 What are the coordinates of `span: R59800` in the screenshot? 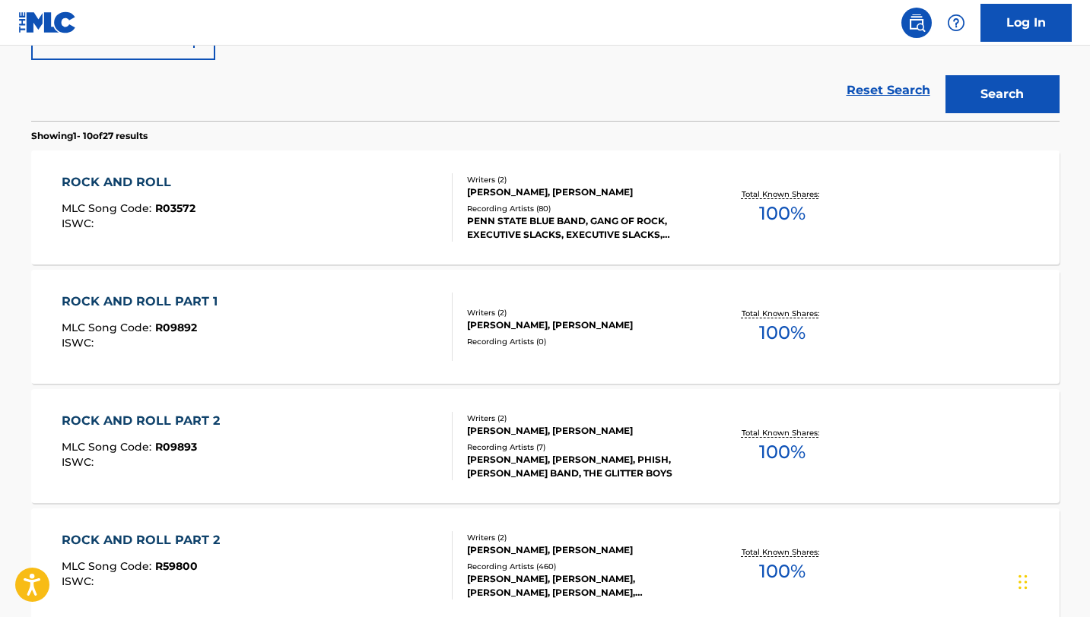 It's located at (176, 567).